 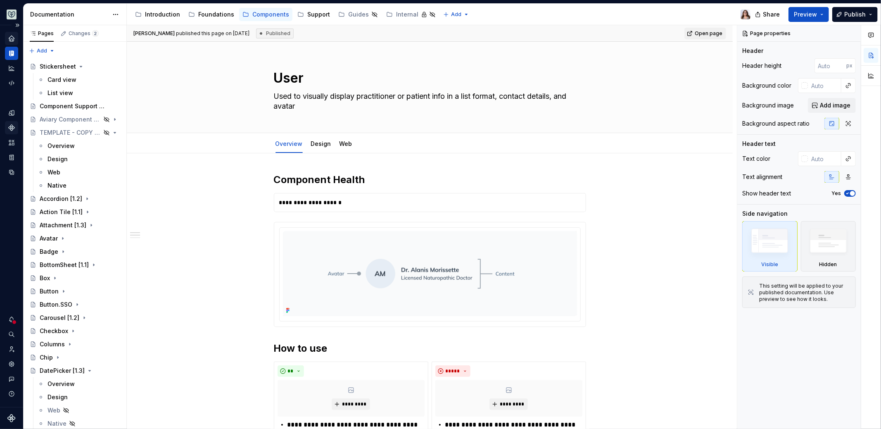 What do you see at coordinates (12, 349) in the screenshot?
I see `a: Invite team` at bounding box center [12, 349].